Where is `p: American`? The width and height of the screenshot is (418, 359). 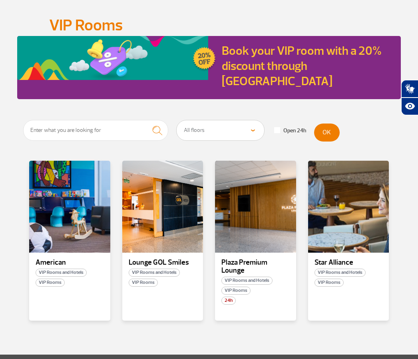
p: American is located at coordinates (70, 263).